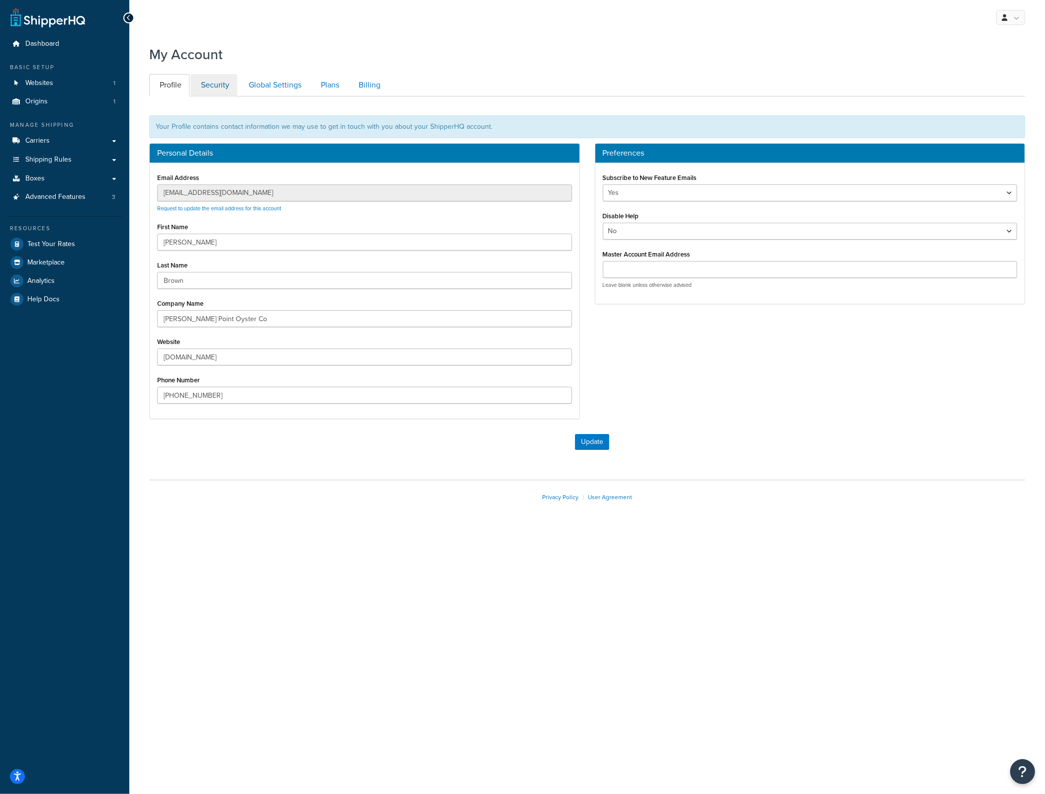 This screenshot has height=794, width=1045. What do you see at coordinates (48, 17) in the screenshot?
I see `a: ShipperHQ Home` at bounding box center [48, 17].